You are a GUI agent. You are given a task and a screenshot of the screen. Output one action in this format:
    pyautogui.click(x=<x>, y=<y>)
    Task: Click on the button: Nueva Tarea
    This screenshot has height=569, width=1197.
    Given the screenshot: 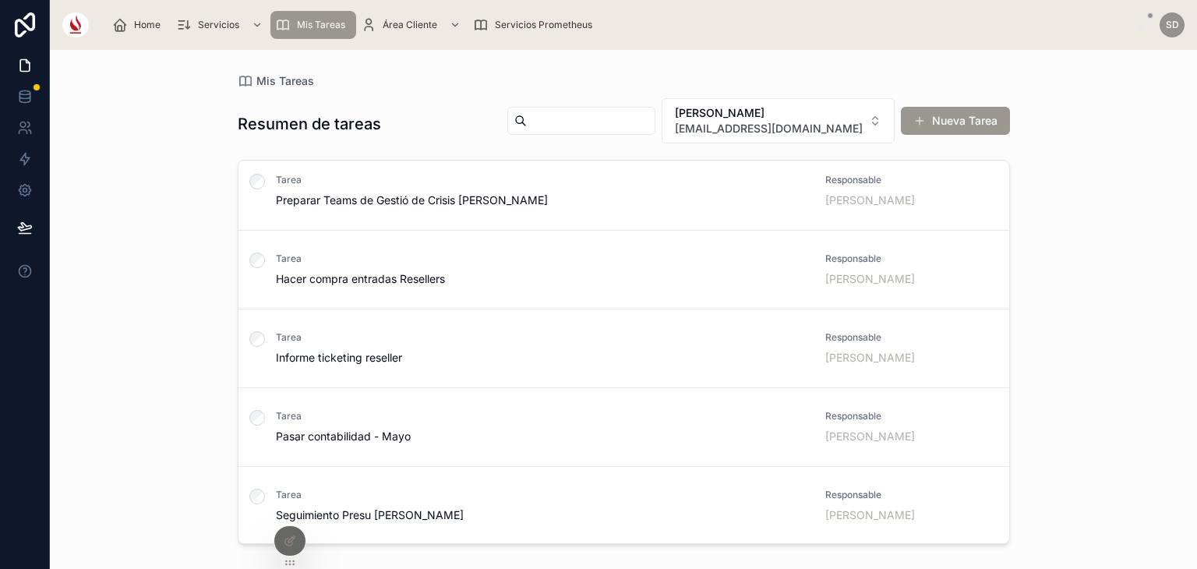 What is the action you would take?
    pyautogui.click(x=955, y=121)
    